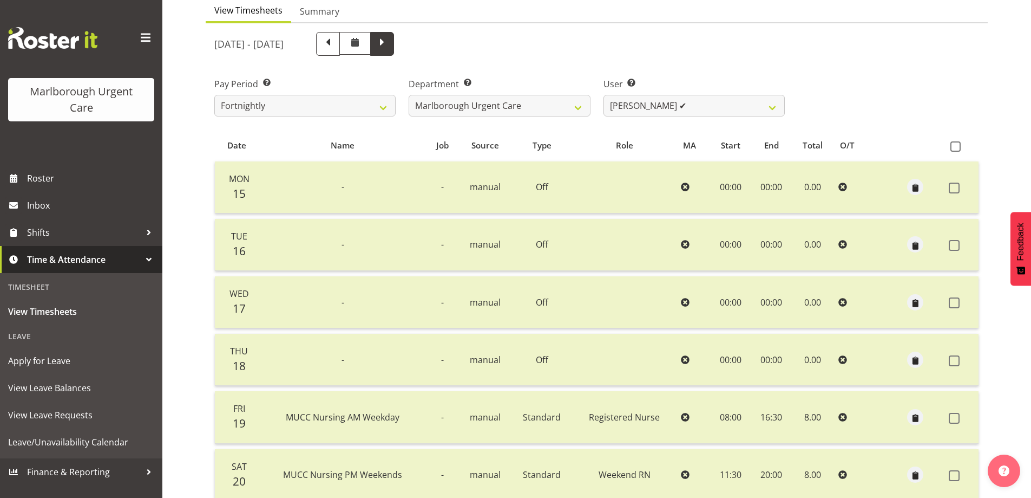 This screenshot has height=498, width=1031. What do you see at coordinates (731, 417) in the screenshot?
I see `td: 08:00` at bounding box center [731, 417].